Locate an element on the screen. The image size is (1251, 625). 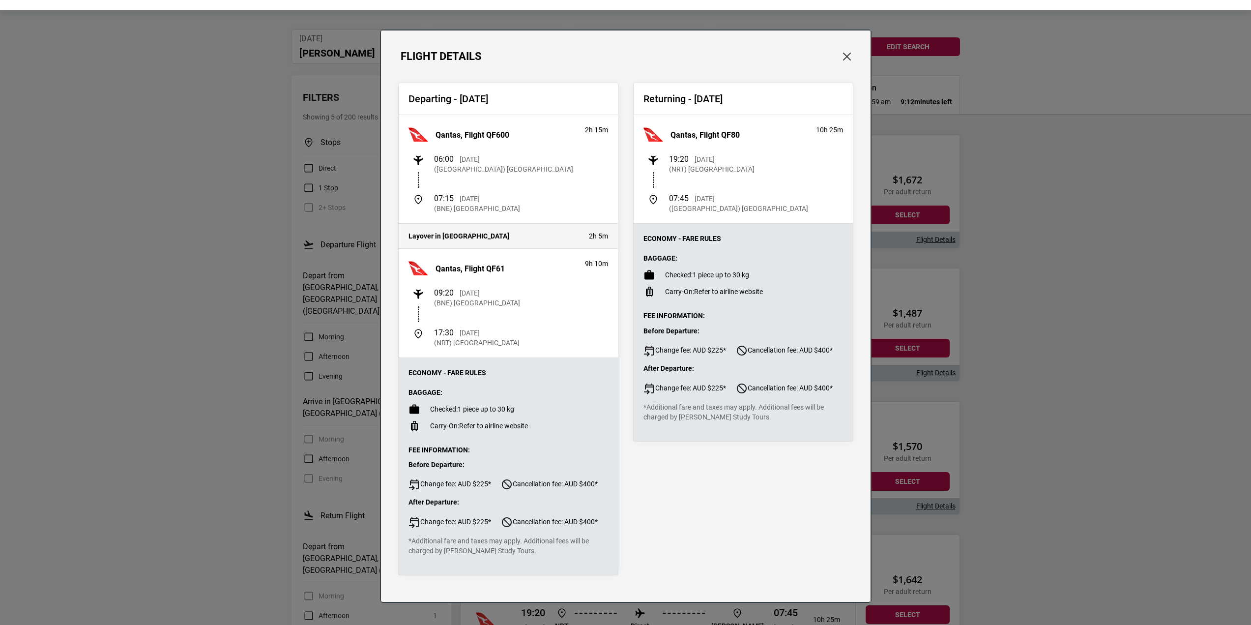
button: Close is located at coordinates (847, 57).